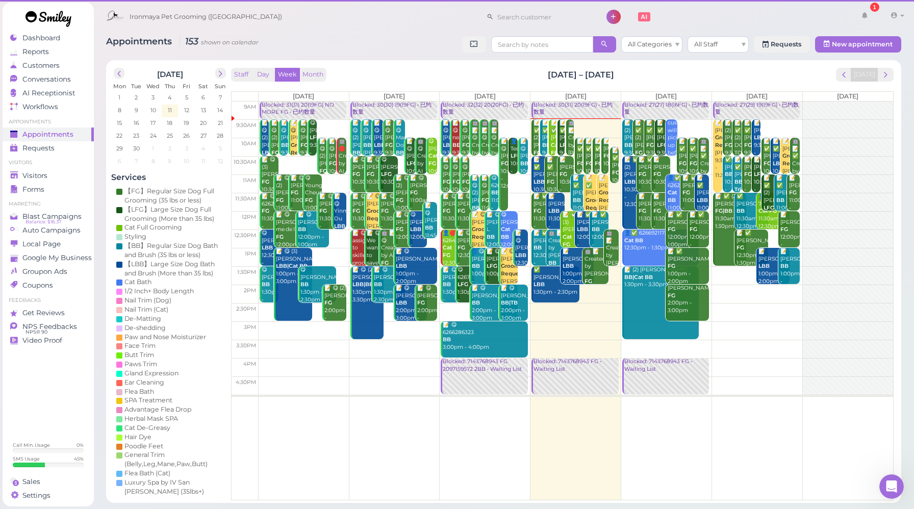 This screenshot has height=509, width=914. Describe the element at coordinates (723, 211) in the screenshot. I see `b: FG|BB` at that location.